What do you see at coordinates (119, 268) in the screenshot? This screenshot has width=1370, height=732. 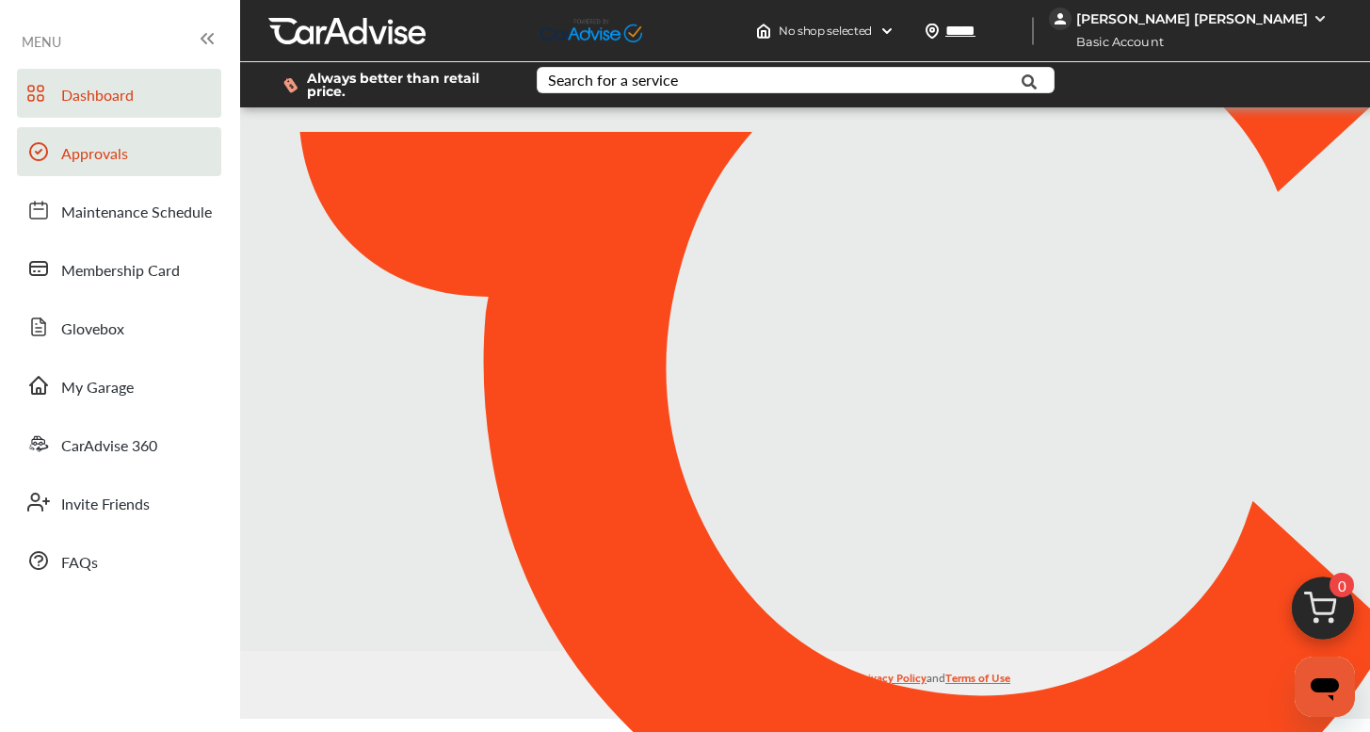 I see `a: Membership Card` at bounding box center [119, 268].